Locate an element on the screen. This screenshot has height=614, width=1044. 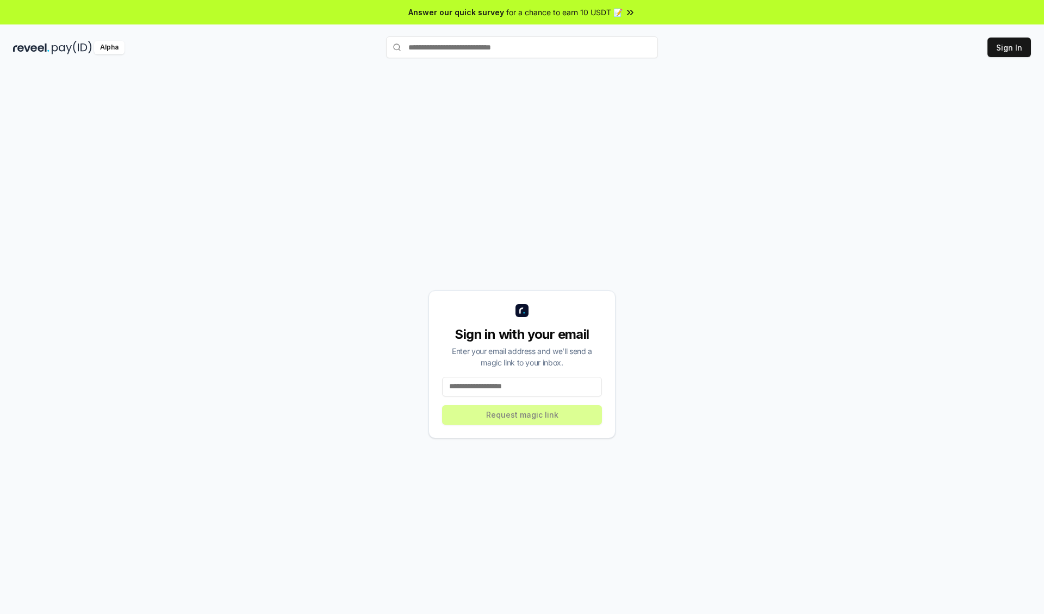
span: for a chance to earn 10 USDT 📝 is located at coordinates (565, 12).